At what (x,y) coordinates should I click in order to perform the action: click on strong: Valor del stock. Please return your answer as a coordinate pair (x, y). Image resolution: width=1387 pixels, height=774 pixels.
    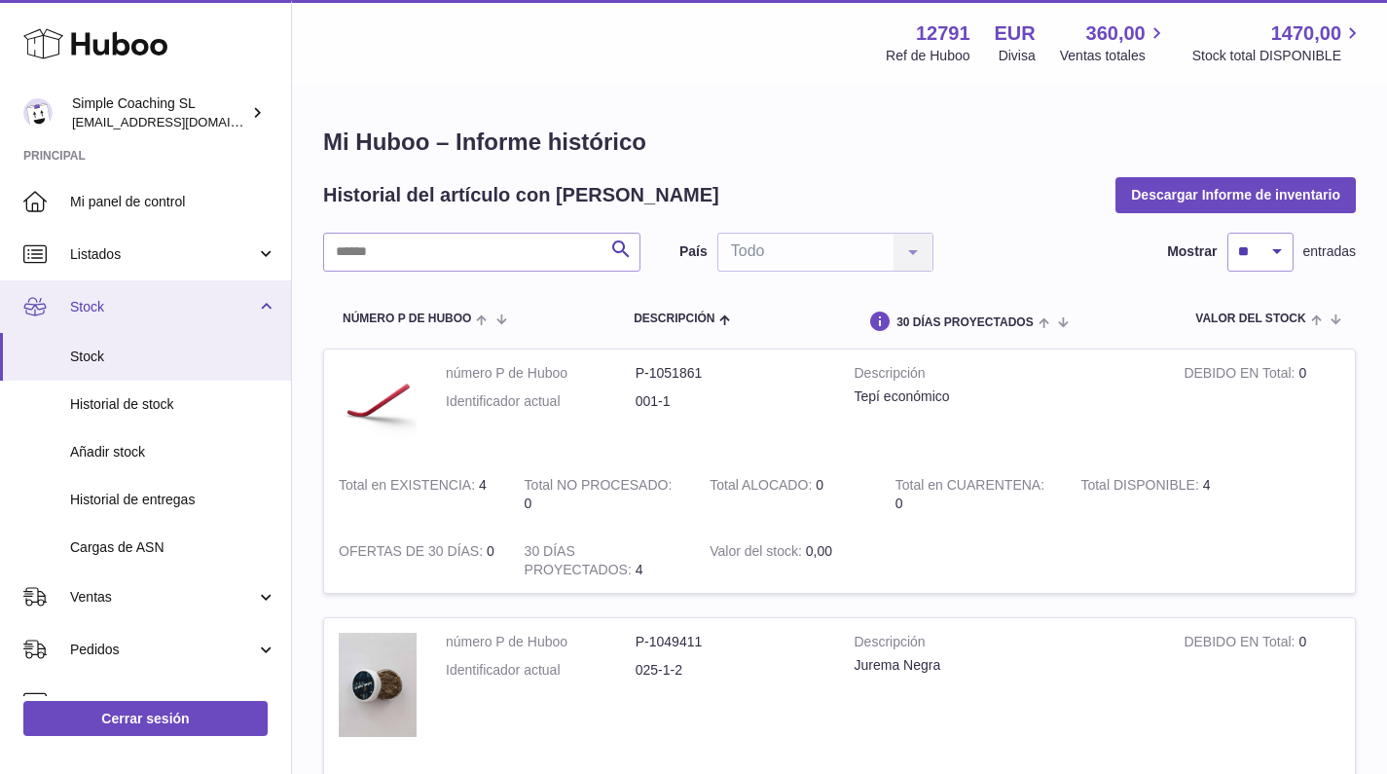
    Looking at the image, I should click on (757, 553).